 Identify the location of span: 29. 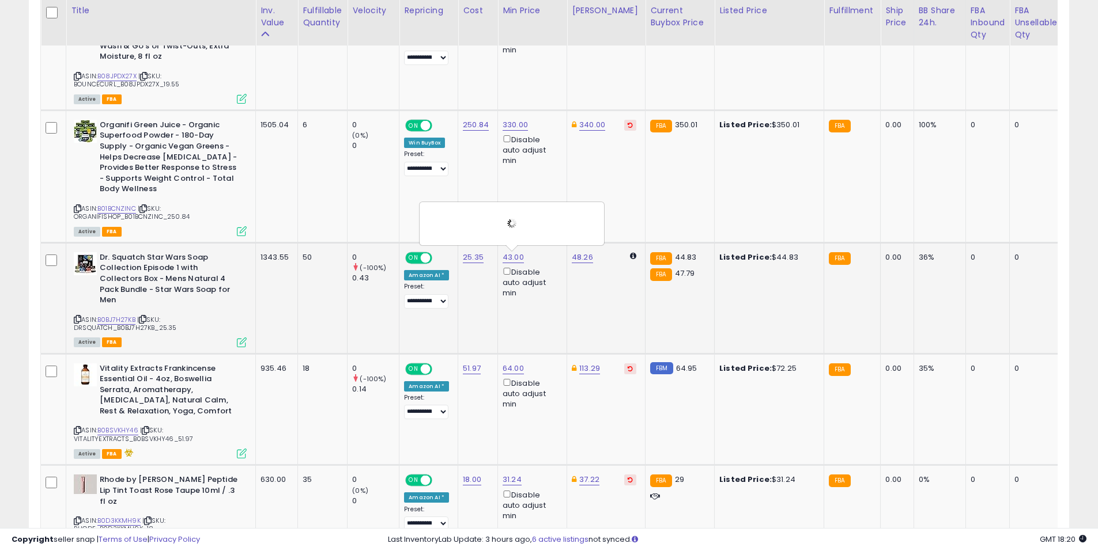
(679, 479).